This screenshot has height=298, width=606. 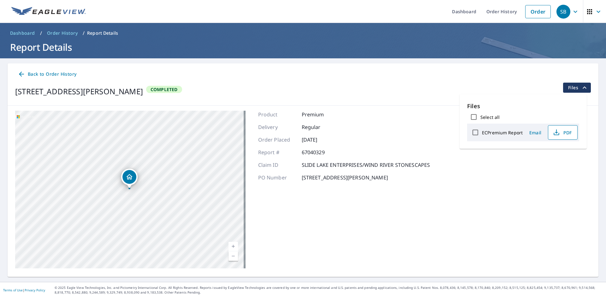 What do you see at coordinates (303, 33) in the screenshot?
I see `nav: breadcrumb` at bounding box center [303, 33].